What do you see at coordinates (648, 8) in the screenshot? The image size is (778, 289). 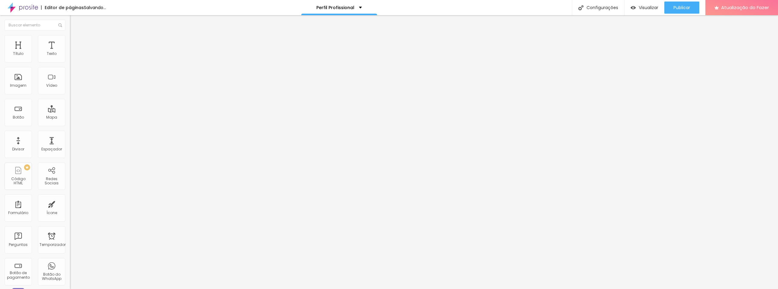 I see `font: Visualizar` at bounding box center [648, 8].